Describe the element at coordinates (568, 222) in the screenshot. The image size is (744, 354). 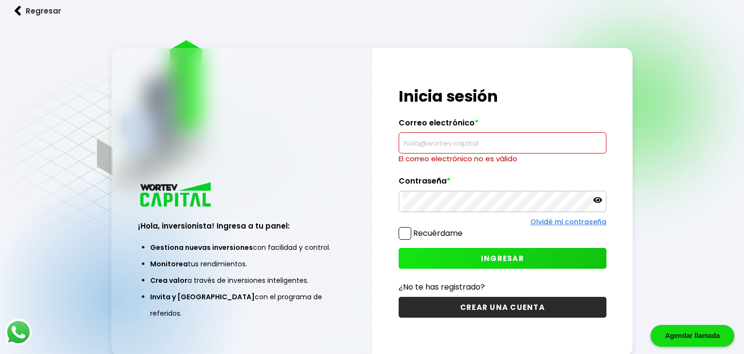
I see `a: Olvidé mi contraseña` at that location.